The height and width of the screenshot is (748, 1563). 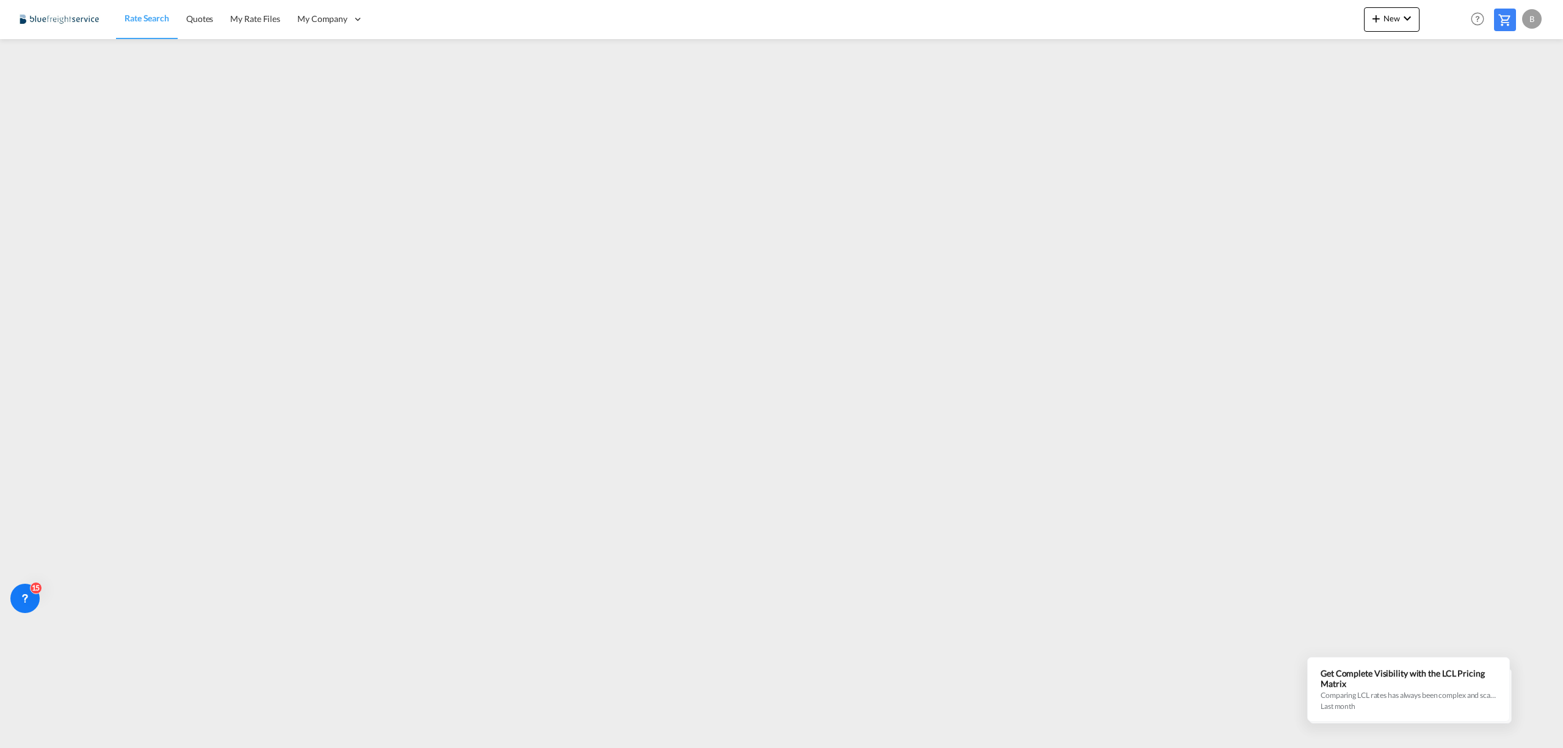 What do you see at coordinates (147, 18) in the screenshot?
I see `span: Rate Search` at bounding box center [147, 18].